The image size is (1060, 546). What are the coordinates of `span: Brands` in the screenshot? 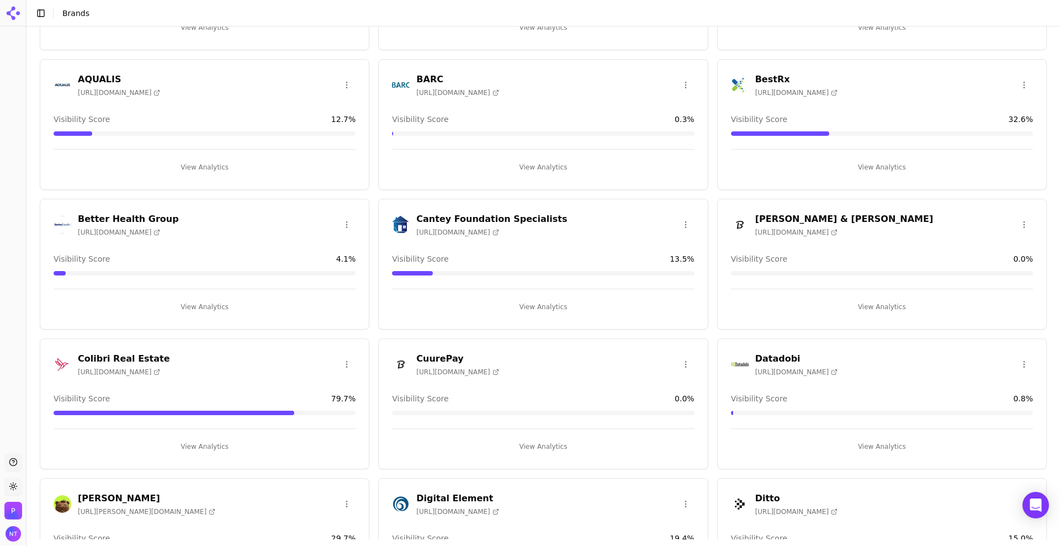 It's located at (76, 13).